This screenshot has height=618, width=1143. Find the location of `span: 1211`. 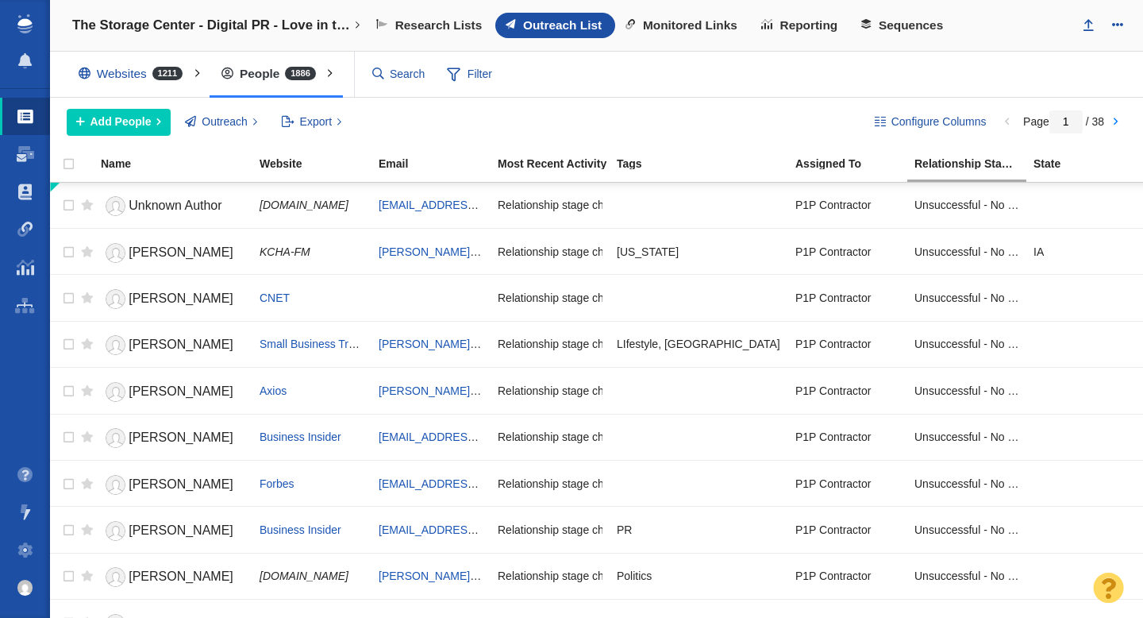

span: 1211 is located at coordinates (168, 73).